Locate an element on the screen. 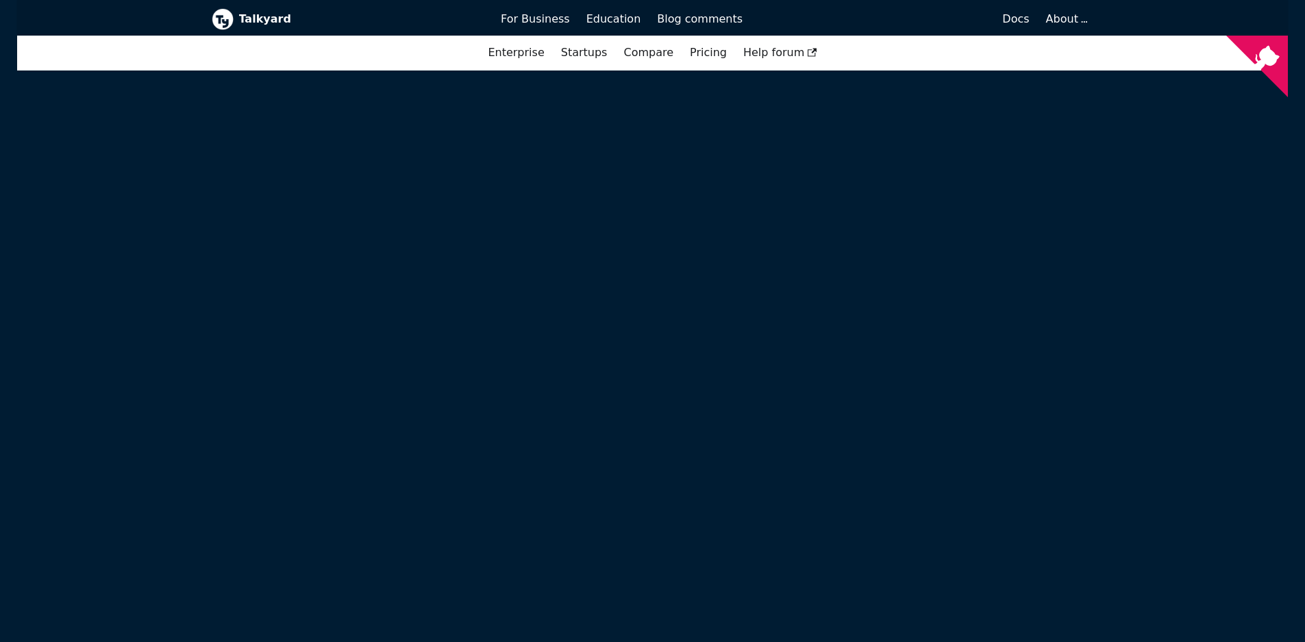 Image resolution: width=1305 pixels, height=642 pixels. a: Talkyard logoTalkyard is located at coordinates (347, 19).